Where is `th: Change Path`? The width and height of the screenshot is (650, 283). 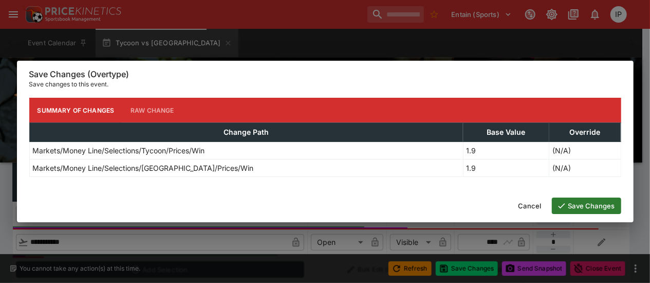 th: Change Path is located at coordinates (246, 132).